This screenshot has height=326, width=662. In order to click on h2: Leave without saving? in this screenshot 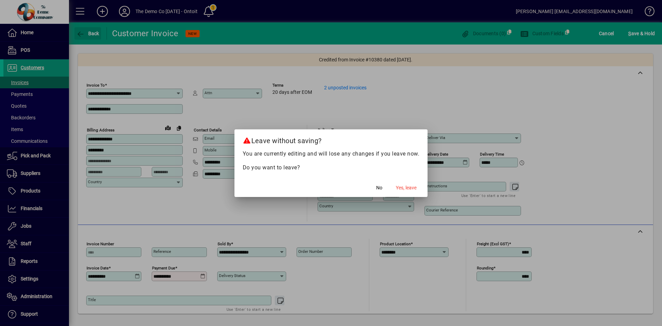, I will do `click(331, 139)`.